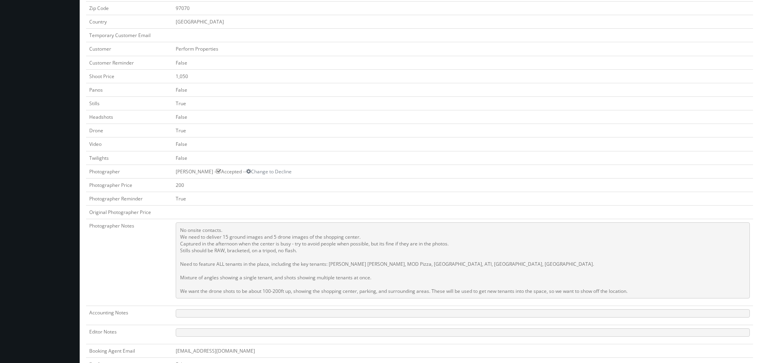 Image resolution: width=759 pixels, height=363 pixels. What do you see at coordinates (129, 103) in the screenshot?
I see `td: Stills` at bounding box center [129, 103].